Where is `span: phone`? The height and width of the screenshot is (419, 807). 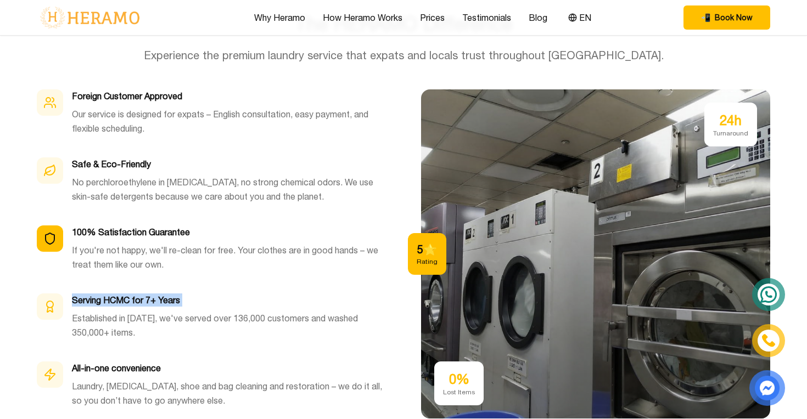
span: phone is located at coordinates (705, 18).